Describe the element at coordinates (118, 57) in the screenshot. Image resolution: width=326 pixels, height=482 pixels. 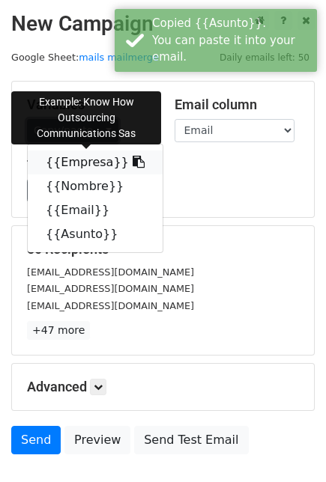
I see `a: mails mailmerge` at that location.